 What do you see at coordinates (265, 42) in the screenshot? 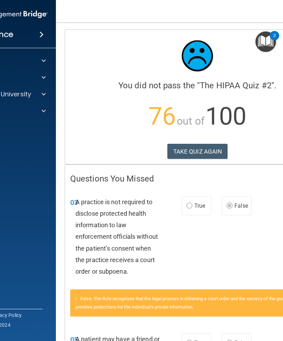
I see `button: Open Resource Center, 2 new notifications` at bounding box center [265, 42].